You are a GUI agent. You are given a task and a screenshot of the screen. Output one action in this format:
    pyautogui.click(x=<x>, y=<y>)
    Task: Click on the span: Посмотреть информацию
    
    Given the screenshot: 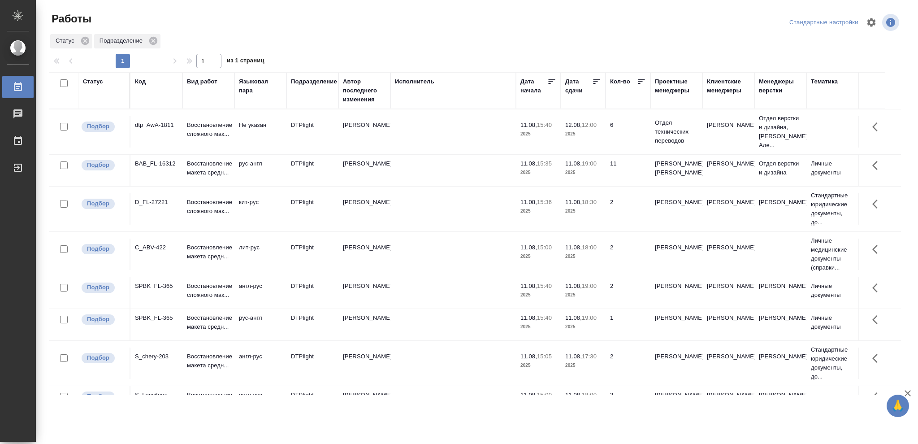 What is the action you would take?
    pyautogui.click(x=891, y=22)
    